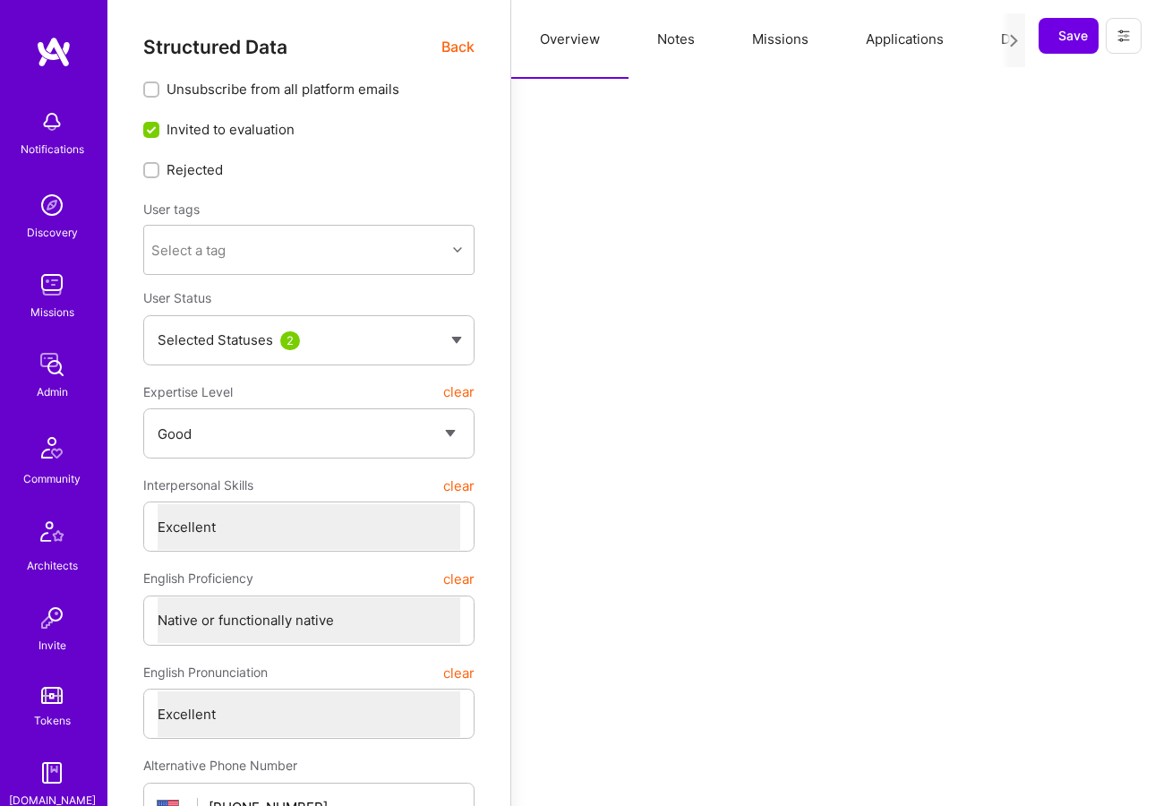  What do you see at coordinates (457, 340) in the screenshot?
I see `img: caret` at bounding box center [457, 340].